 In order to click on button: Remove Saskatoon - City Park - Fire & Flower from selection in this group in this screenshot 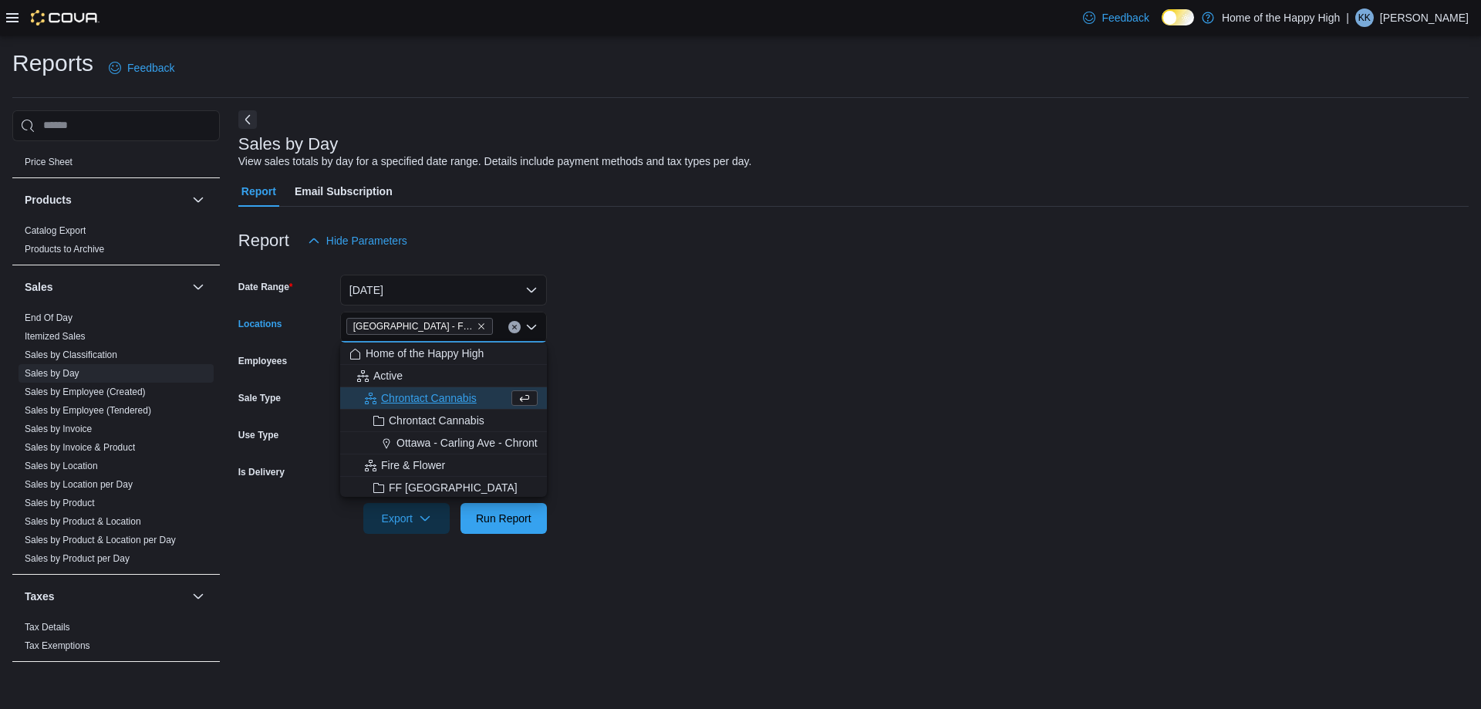, I will do `click(481, 326)`.